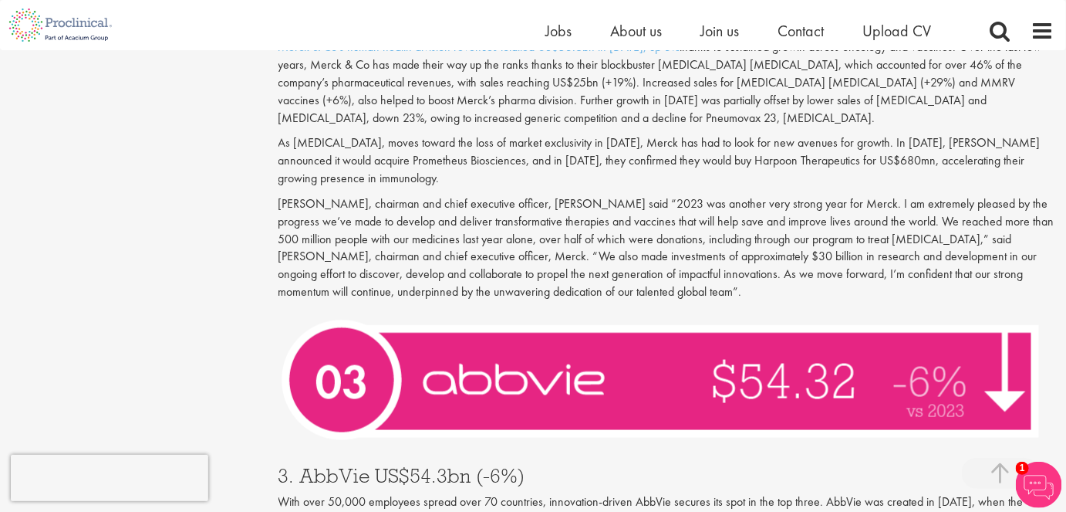  What do you see at coordinates (897, 31) in the screenshot?
I see `a: Upload CV` at bounding box center [897, 31].